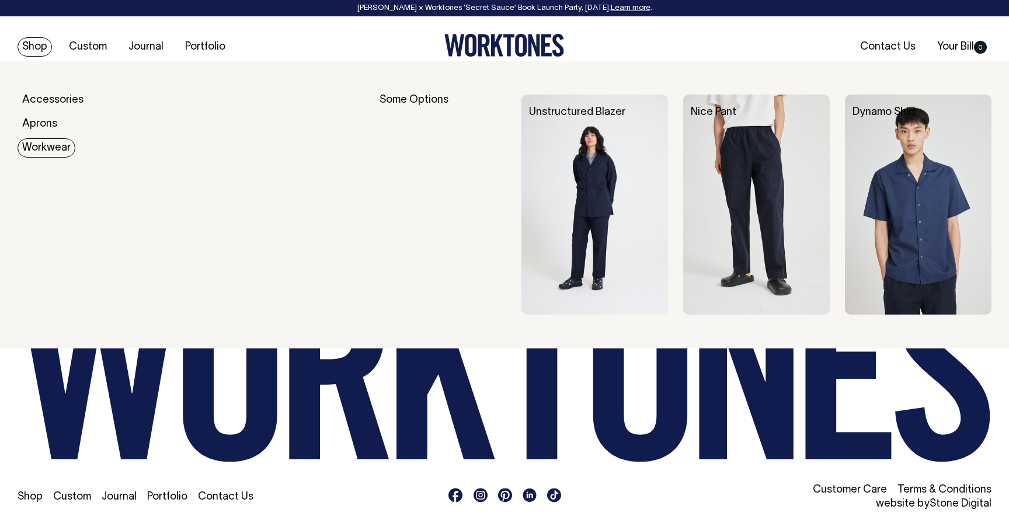 The image size is (1009, 513). I want to click on a: Stone Digital, so click(960, 504).